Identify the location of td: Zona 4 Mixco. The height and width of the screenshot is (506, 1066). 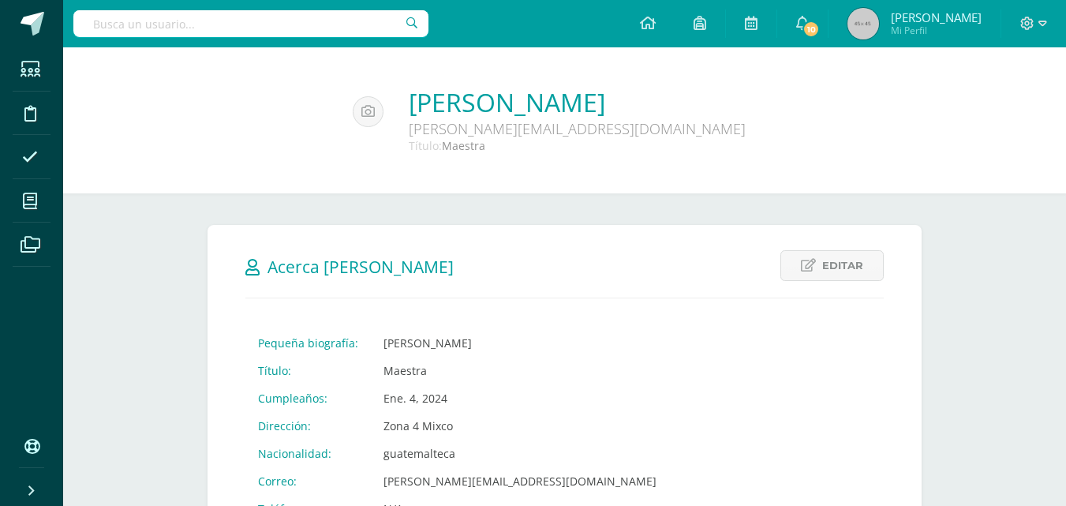
(520, 425).